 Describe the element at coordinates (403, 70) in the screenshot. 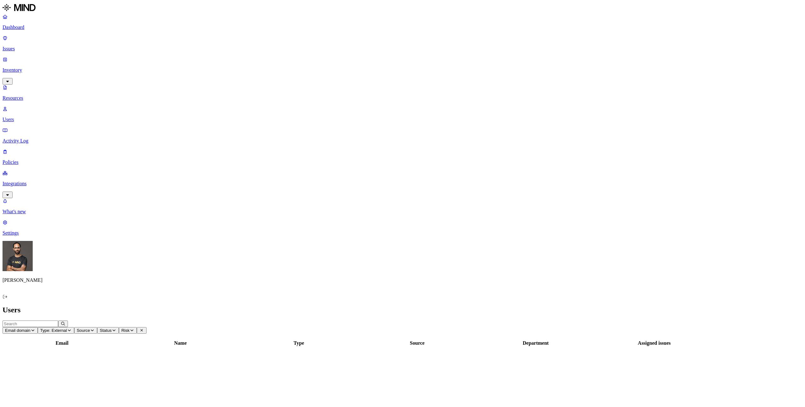

I see `p: Inventory` at that location.